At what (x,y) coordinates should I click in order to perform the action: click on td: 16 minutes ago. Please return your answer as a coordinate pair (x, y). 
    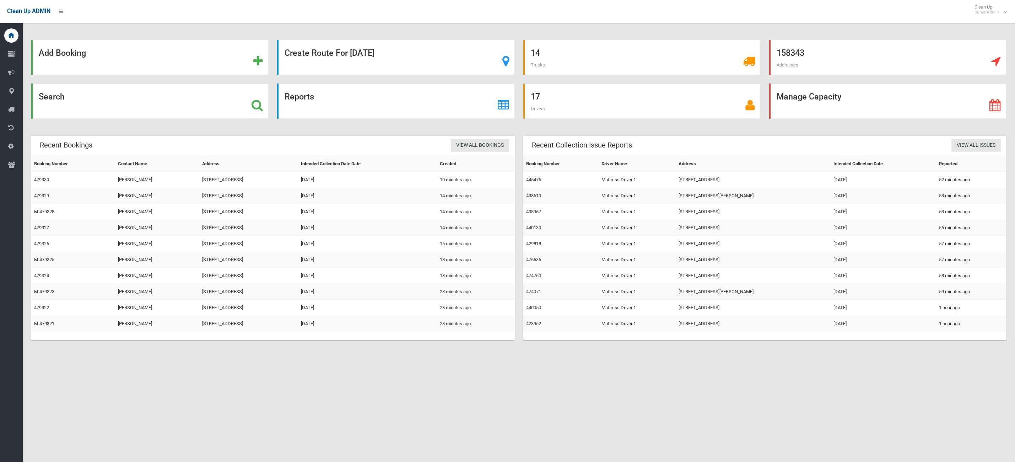
    Looking at the image, I should click on (476, 244).